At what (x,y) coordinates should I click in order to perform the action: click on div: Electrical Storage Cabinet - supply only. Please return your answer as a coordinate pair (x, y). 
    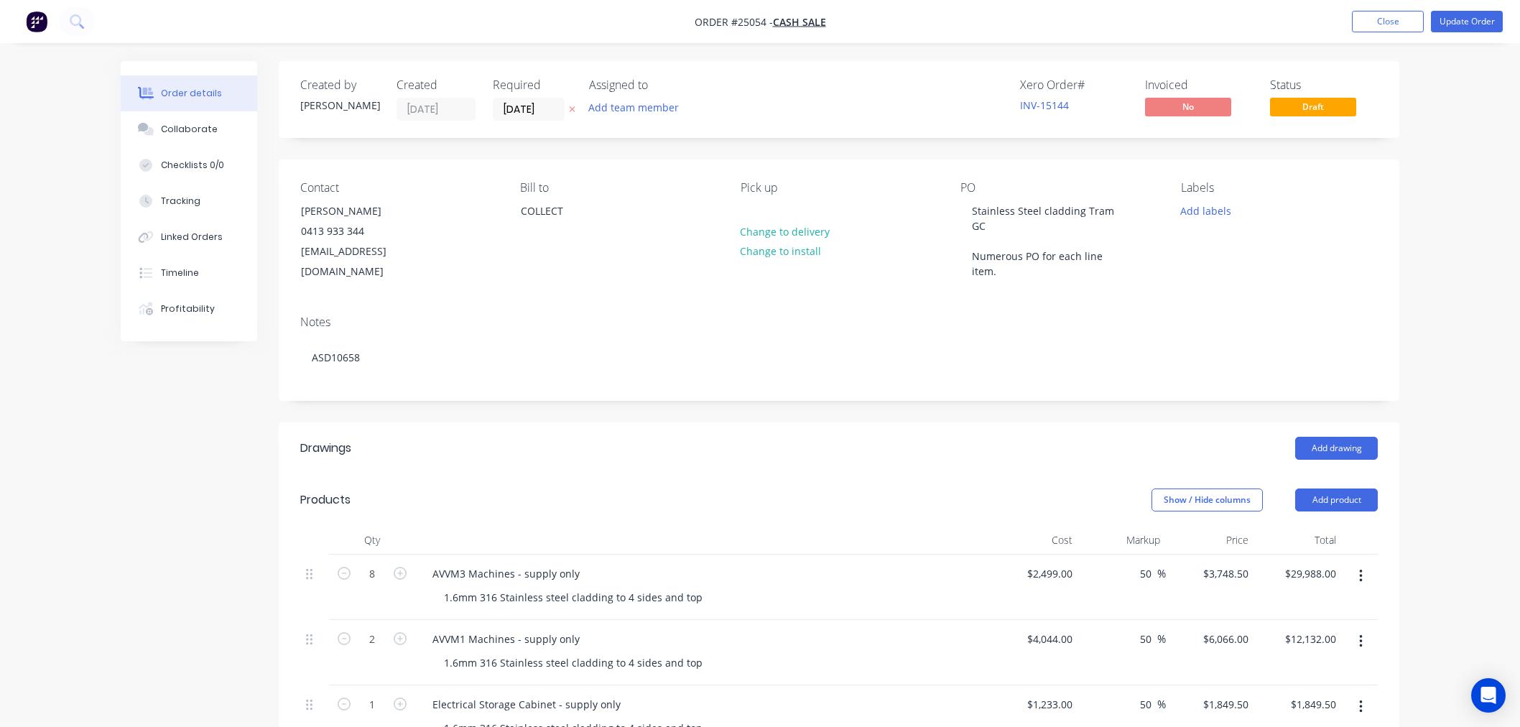
    Looking at the image, I should click on (527, 704).